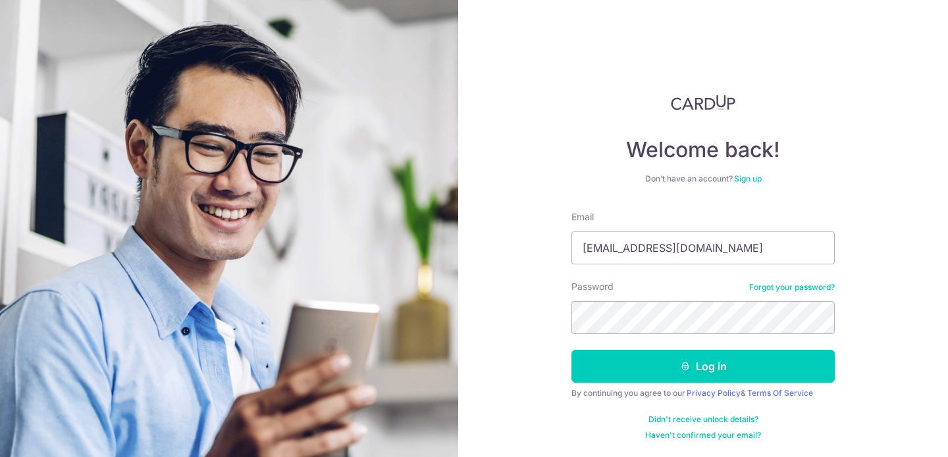 This screenshot has width=948, height=457. What do you see at coordinates (713, 393) in the screenshot?
I see `a: Privacy Policy` at bounding box center [713, 393].